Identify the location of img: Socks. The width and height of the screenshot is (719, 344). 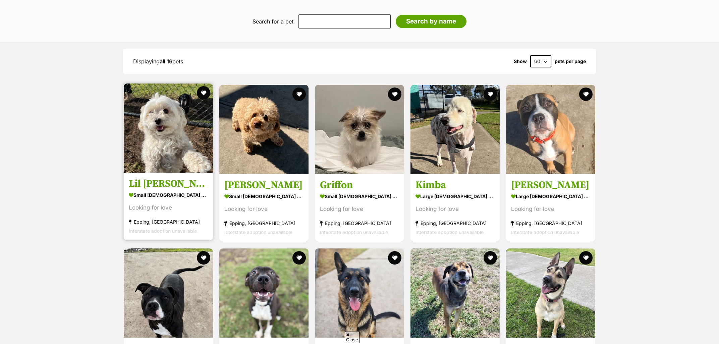
(264, 294).